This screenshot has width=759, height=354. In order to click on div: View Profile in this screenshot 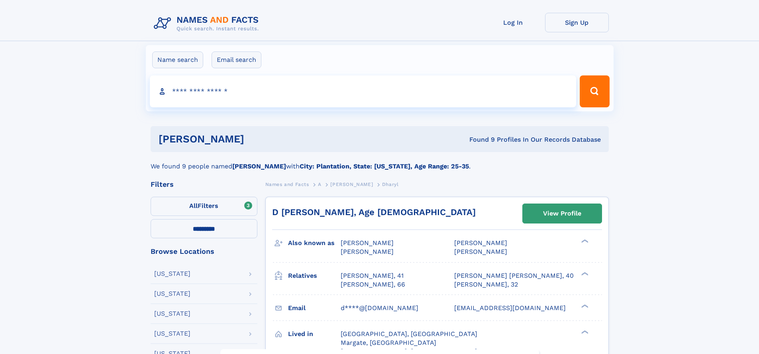, I will do `click(562, 213)`.